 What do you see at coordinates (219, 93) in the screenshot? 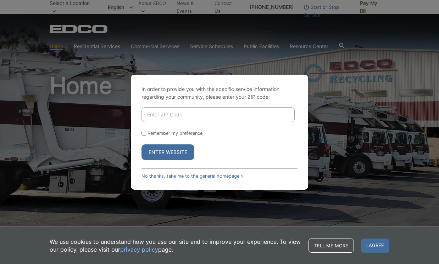
I see `p: In order to provide you with the specific service information regarding your community, please en...` at bounding box center [219, 93].